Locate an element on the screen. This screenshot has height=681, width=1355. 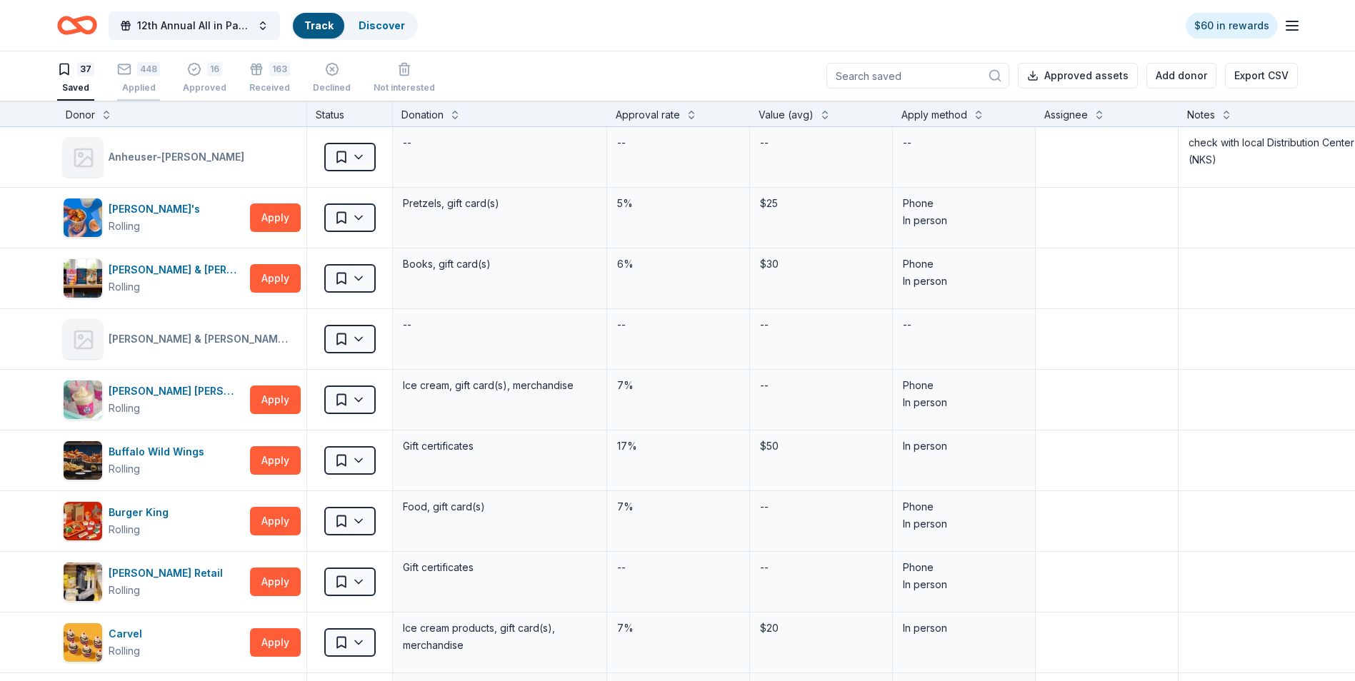
div: 37 is located at coordinates (86, 69).